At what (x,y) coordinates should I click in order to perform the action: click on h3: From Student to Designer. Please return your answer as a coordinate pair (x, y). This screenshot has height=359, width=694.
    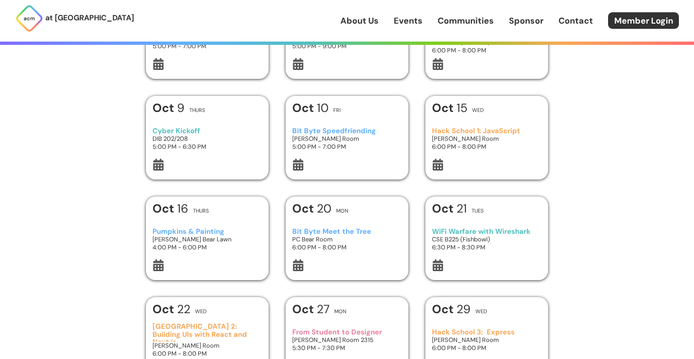
    Looking at the image, I should click on (347, 332).